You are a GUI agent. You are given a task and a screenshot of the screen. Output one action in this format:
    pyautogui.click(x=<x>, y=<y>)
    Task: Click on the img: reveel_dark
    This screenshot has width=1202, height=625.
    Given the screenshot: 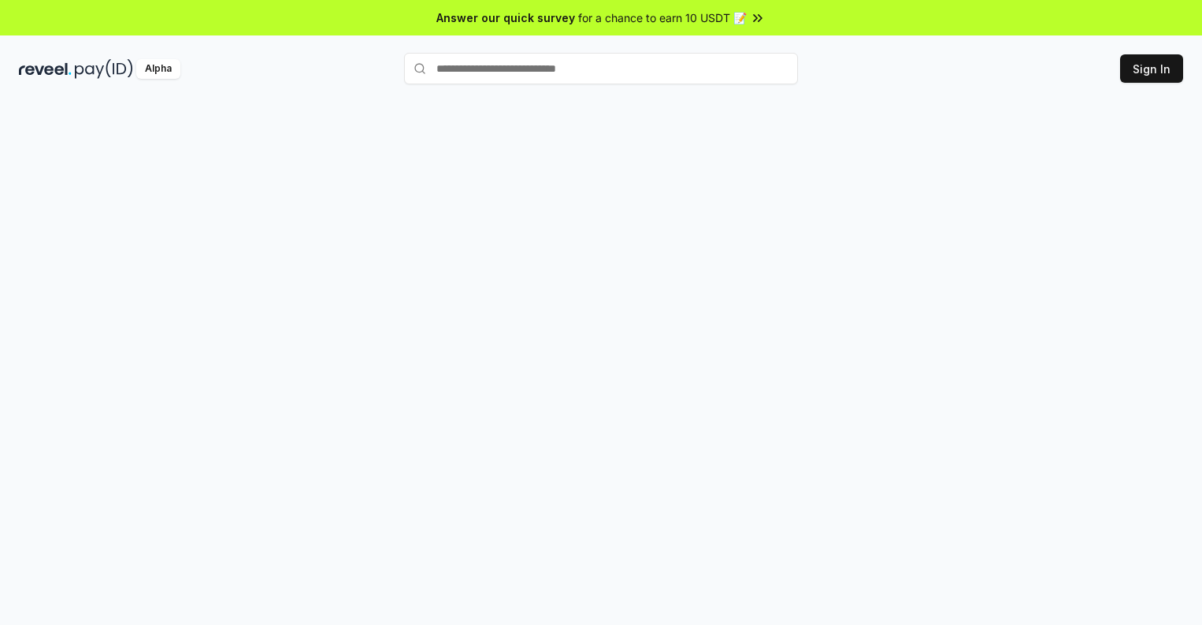 What is the action you would take?
    pyautogui.click(x=45, y=69)
    